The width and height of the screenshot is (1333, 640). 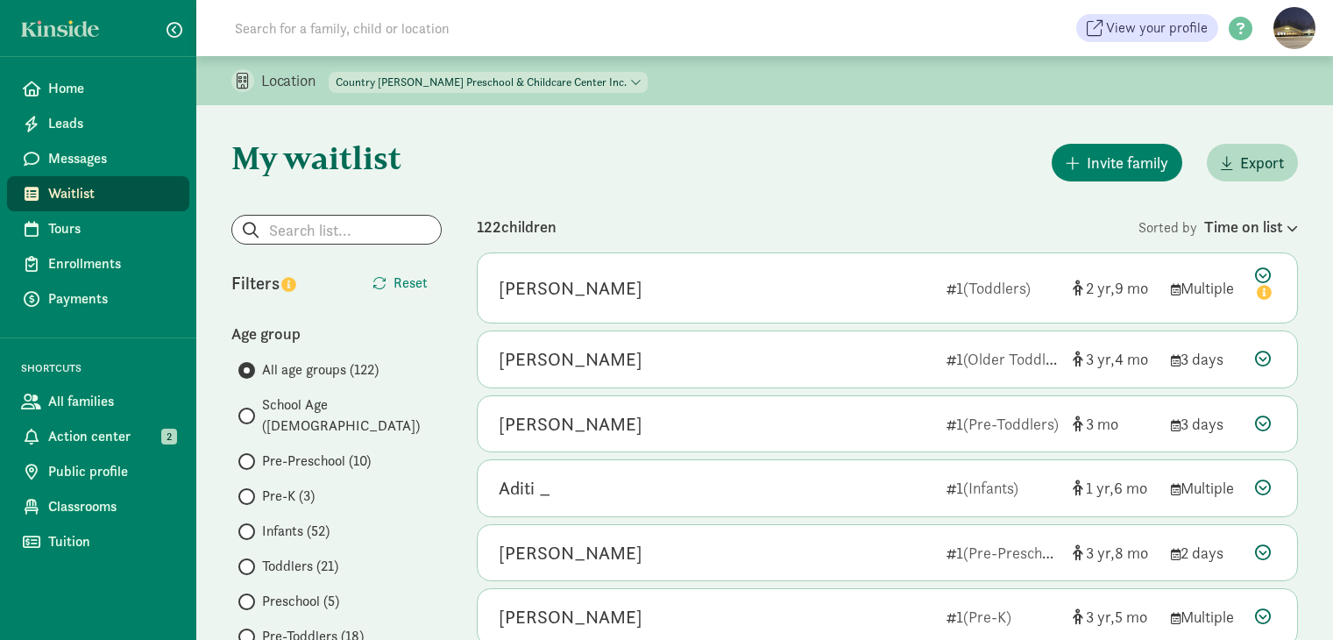 What do you see at coordinates (98, 436) in the screenshot?
I see `a: Action center 2` at bounding box center [98, 436].